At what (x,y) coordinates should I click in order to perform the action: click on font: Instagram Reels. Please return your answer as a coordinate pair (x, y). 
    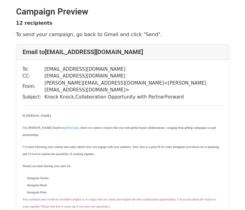
    Looking at the image, I should click on (37, 185).